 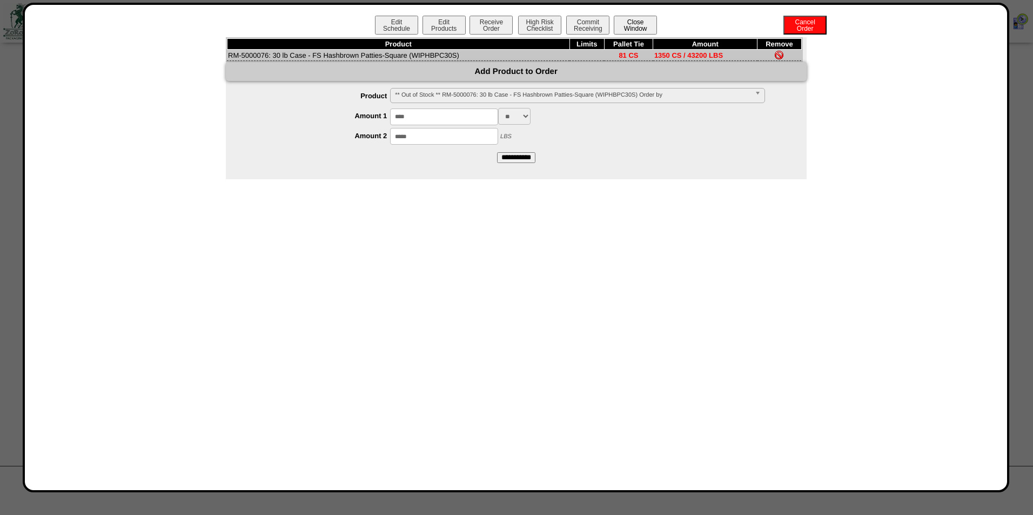 What do you see at coordinates (398, 55) in the screenshot?
I see `td: RM-5000076: 30 lb Case - FS Hashbrown Patties-Square (WIPHBPC30S)` at bounding box center [398, 55].